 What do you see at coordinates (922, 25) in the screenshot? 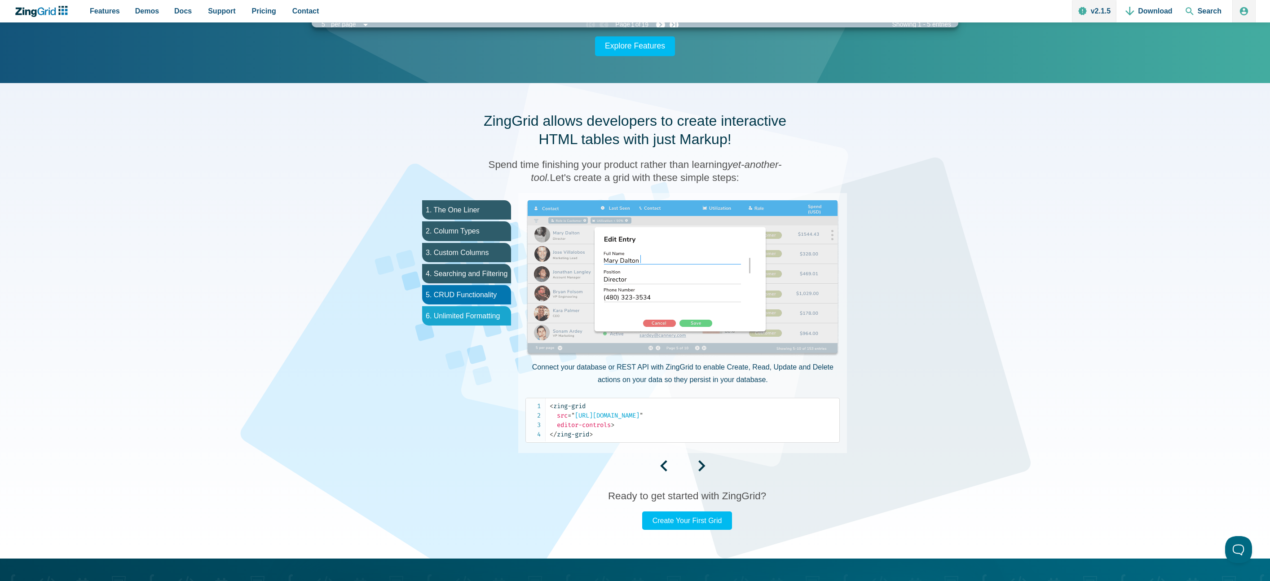
I see `div: Showing - entries` at bounding box center [922, 25].